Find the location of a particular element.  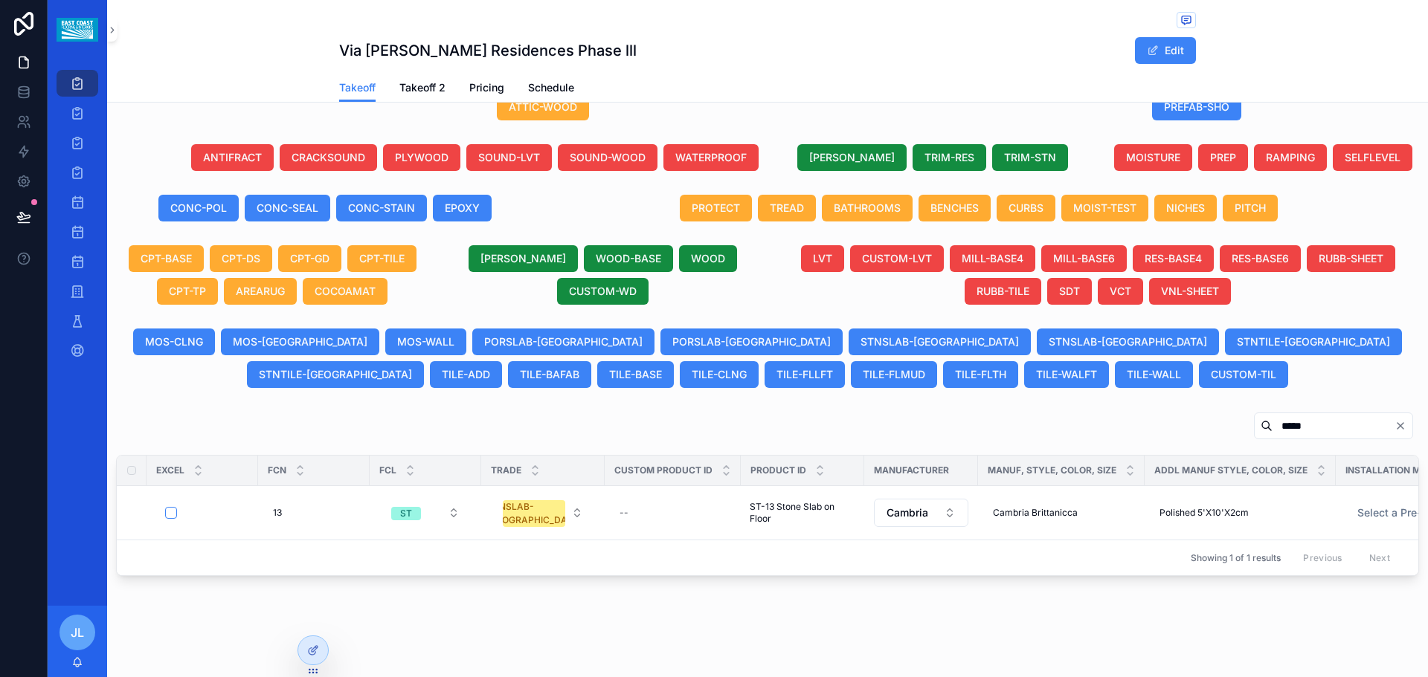

span: Takeoff is located at coordinates (357, 88).